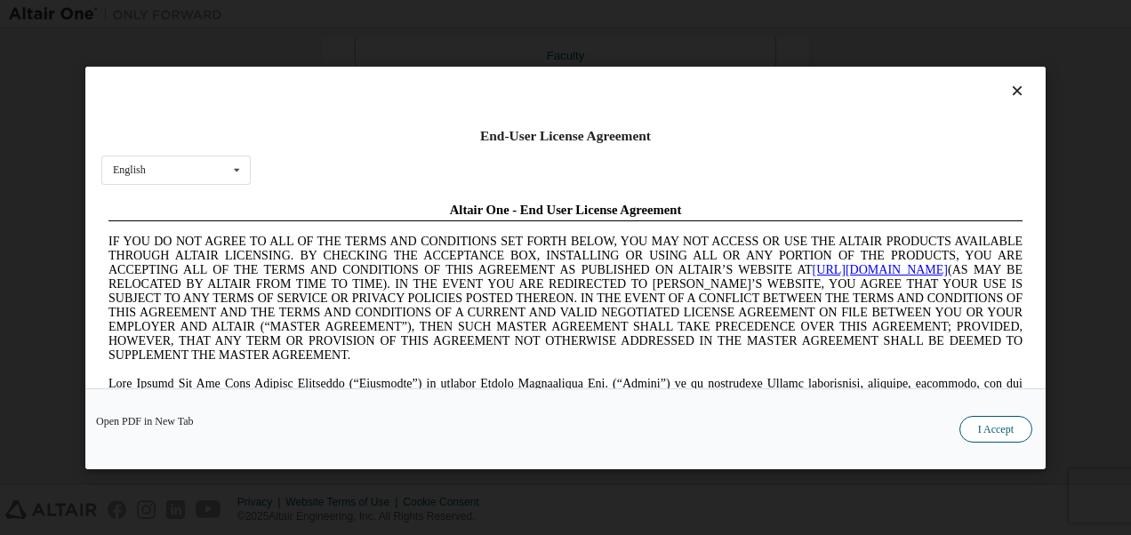 This screenshot has width=1131, height=535. I want to click on span: Altair One - End User License Agreement, so click(464, 14).